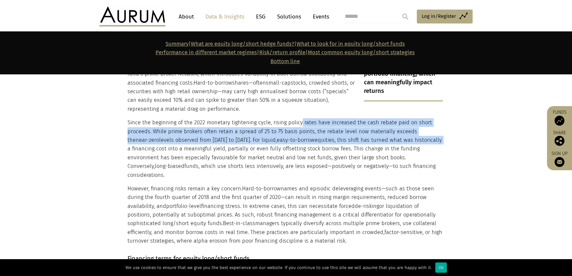 The width and height of the screenshot is (572, 276). I want to click on span: long-biased, so click(169, 166).